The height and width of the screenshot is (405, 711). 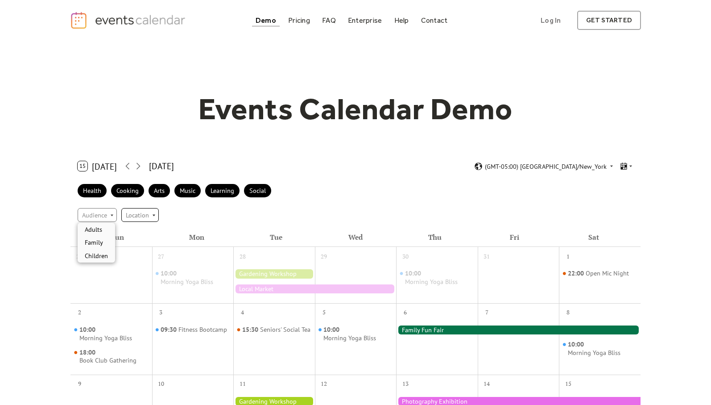 I want to click on a: Help, so click(x=402, y=20).